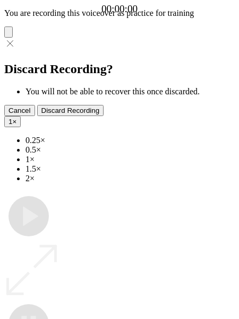 The image size is (239, 319). What do you see at coordinates (119, 9) in the screenshot?
I see `a: 00:00:00` at bounding box center [119, 9].